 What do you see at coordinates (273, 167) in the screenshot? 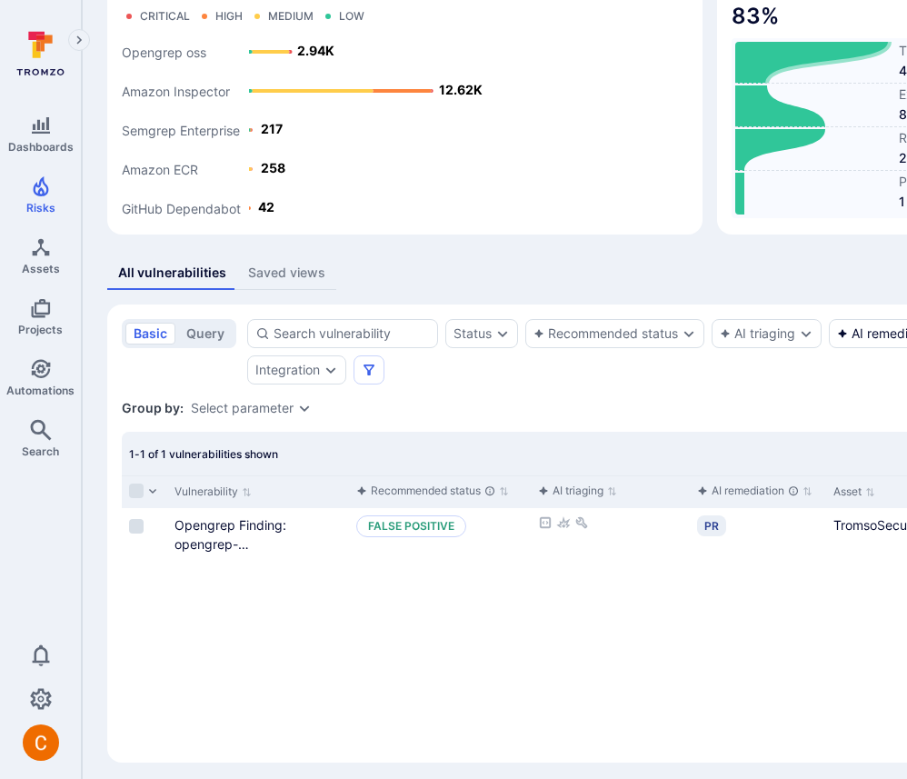
I see `text: 258` at bounding box center [273, 167].